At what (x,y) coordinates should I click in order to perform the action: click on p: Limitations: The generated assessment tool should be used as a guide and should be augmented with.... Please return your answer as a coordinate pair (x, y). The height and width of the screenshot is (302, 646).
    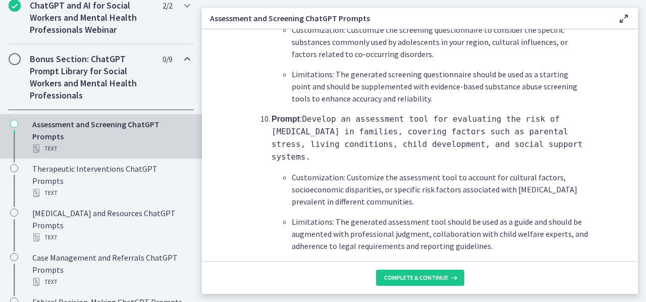
    Looking at the image, I should click on (440, 234).